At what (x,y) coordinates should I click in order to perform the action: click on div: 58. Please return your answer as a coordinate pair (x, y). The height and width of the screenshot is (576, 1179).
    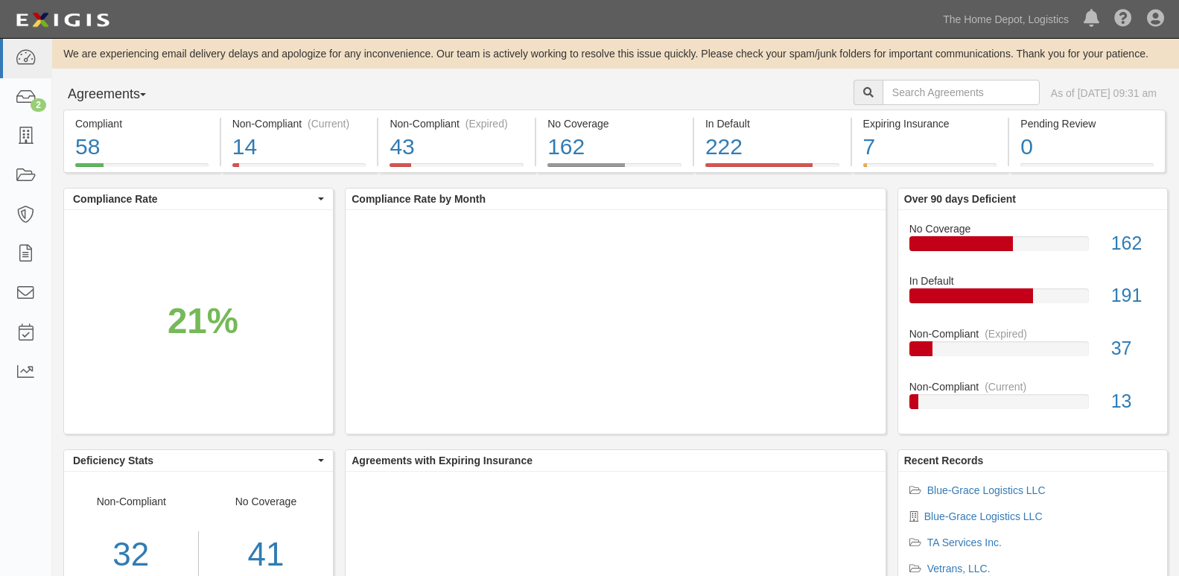
    Looking at the image, I should click on (142, 147).